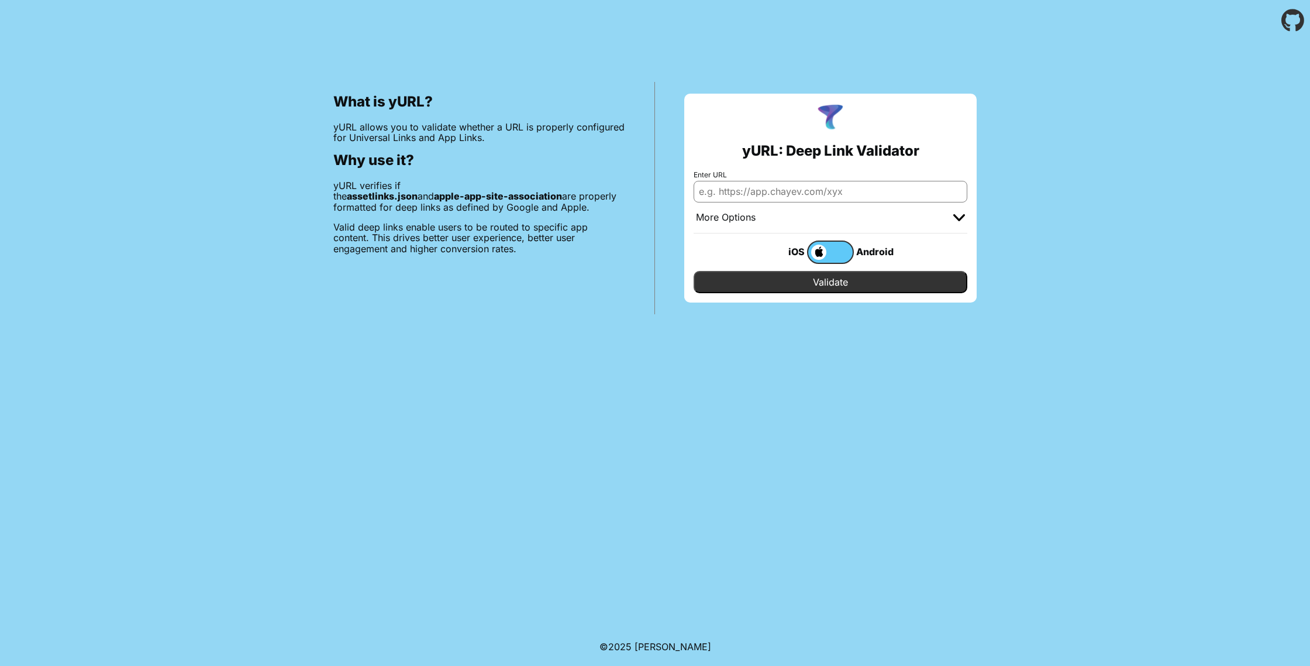  I want to click on div: More Options, so click(726, 218).